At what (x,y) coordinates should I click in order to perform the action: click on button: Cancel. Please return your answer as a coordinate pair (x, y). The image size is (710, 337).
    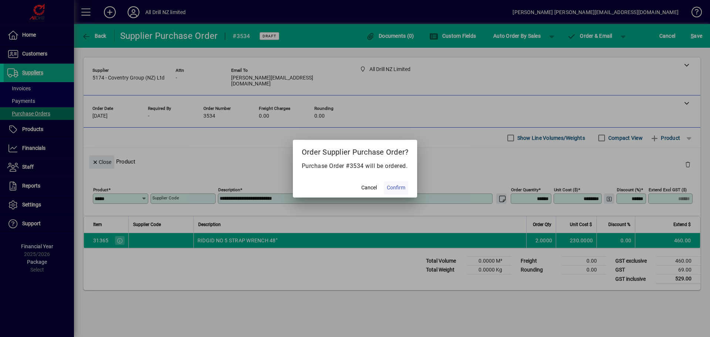
    Looking at the image, I should click on (369, 188).